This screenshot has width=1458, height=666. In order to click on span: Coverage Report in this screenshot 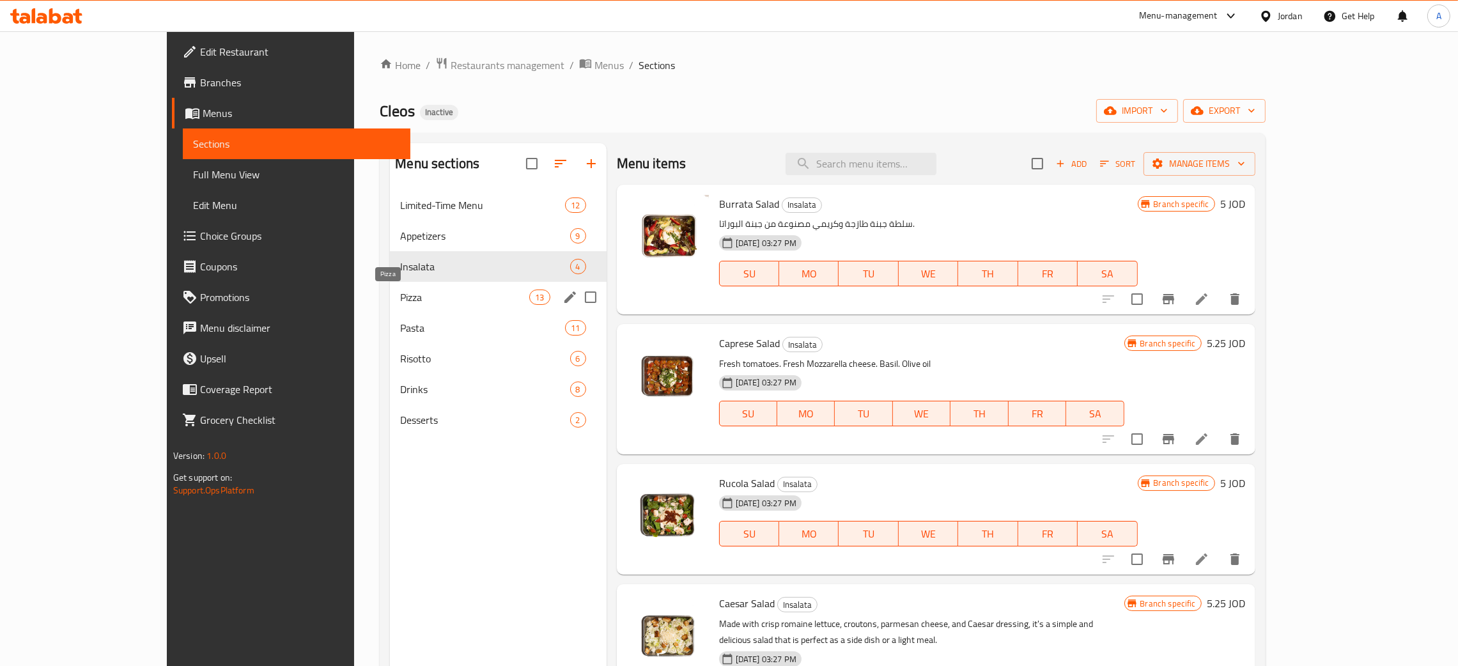, I will do `click(300, 389)`.